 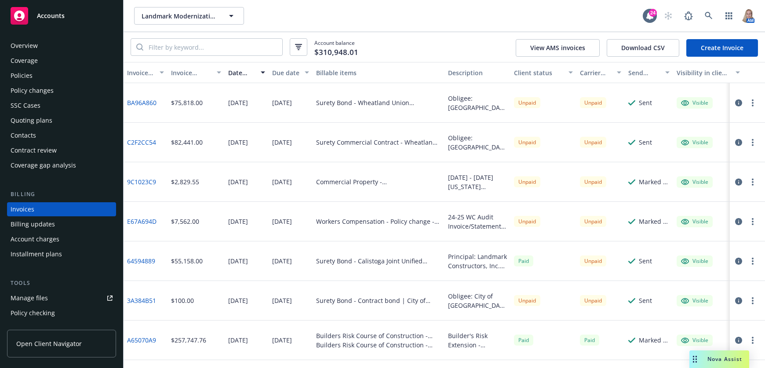 I want to click on div: $7,562.00, so click(x=185, y=221).